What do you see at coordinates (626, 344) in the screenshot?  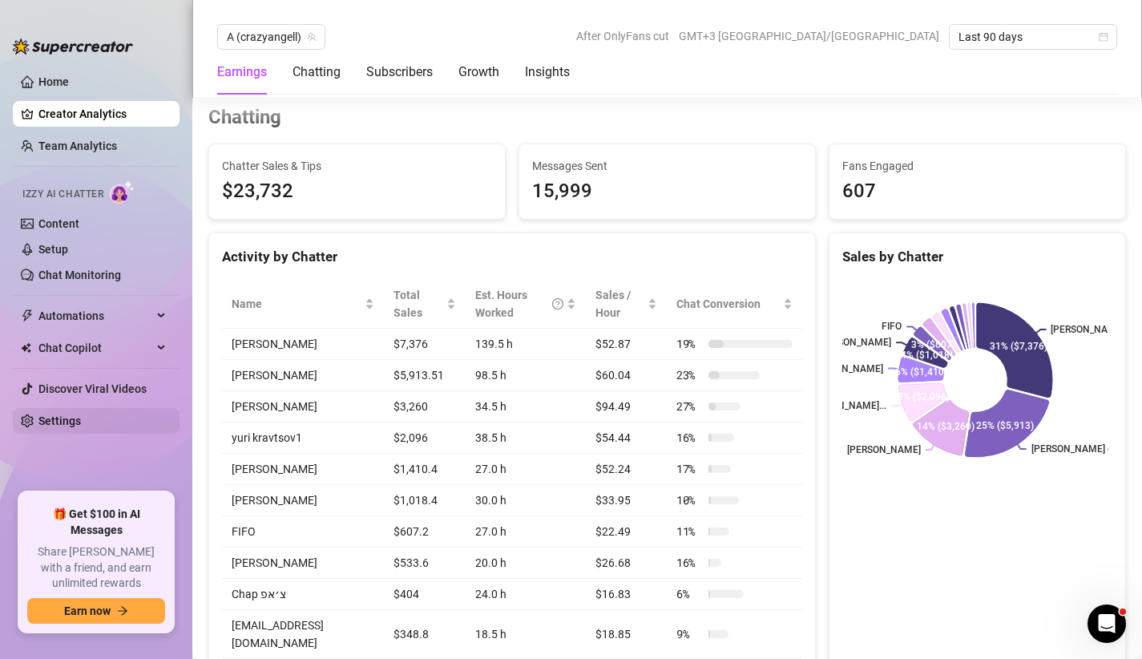 I see `td: $52.87` at bounding box center [626, 344].